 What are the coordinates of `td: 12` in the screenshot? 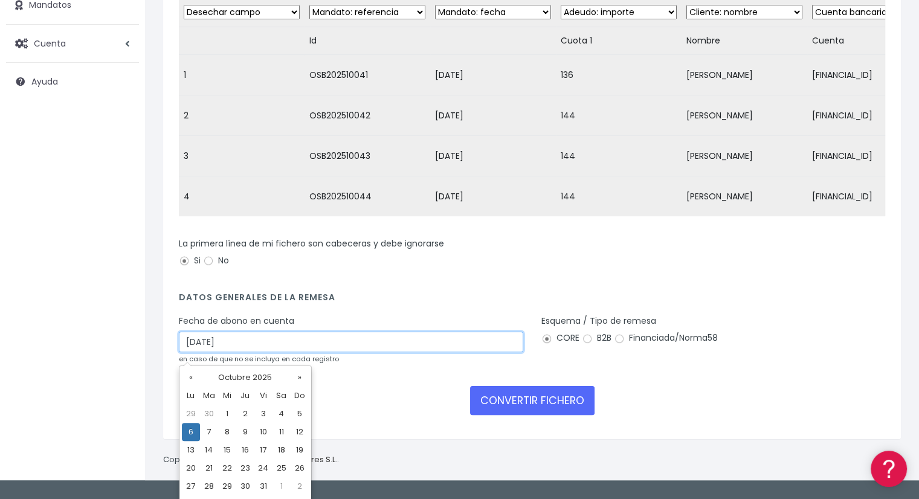 It's located at (300, 432).